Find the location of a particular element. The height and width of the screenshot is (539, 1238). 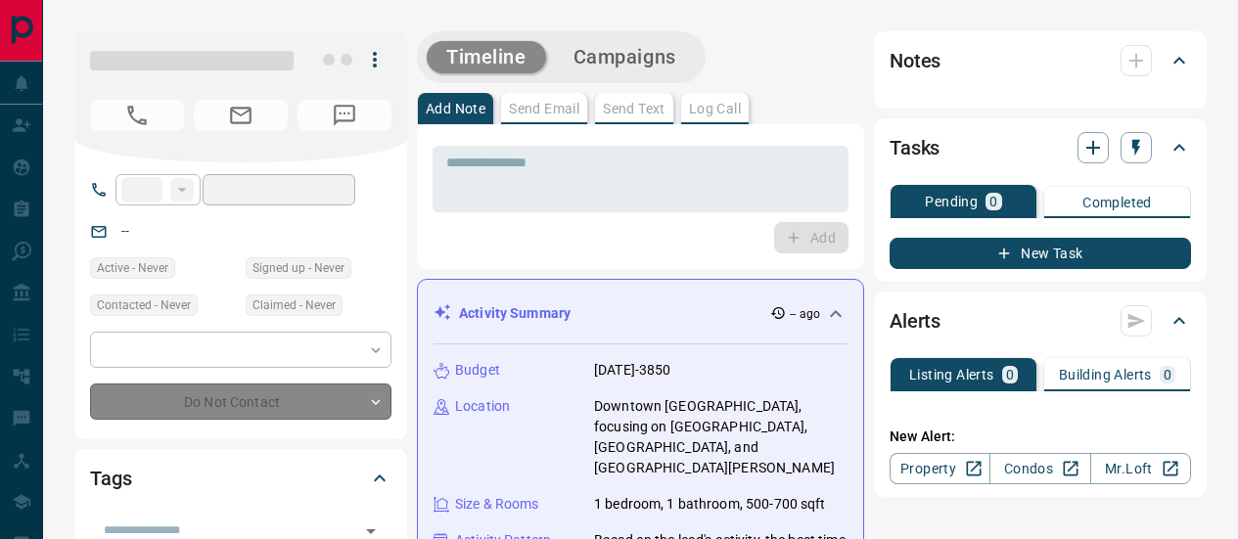

p: Completed is located at coordinates (1117, 203).